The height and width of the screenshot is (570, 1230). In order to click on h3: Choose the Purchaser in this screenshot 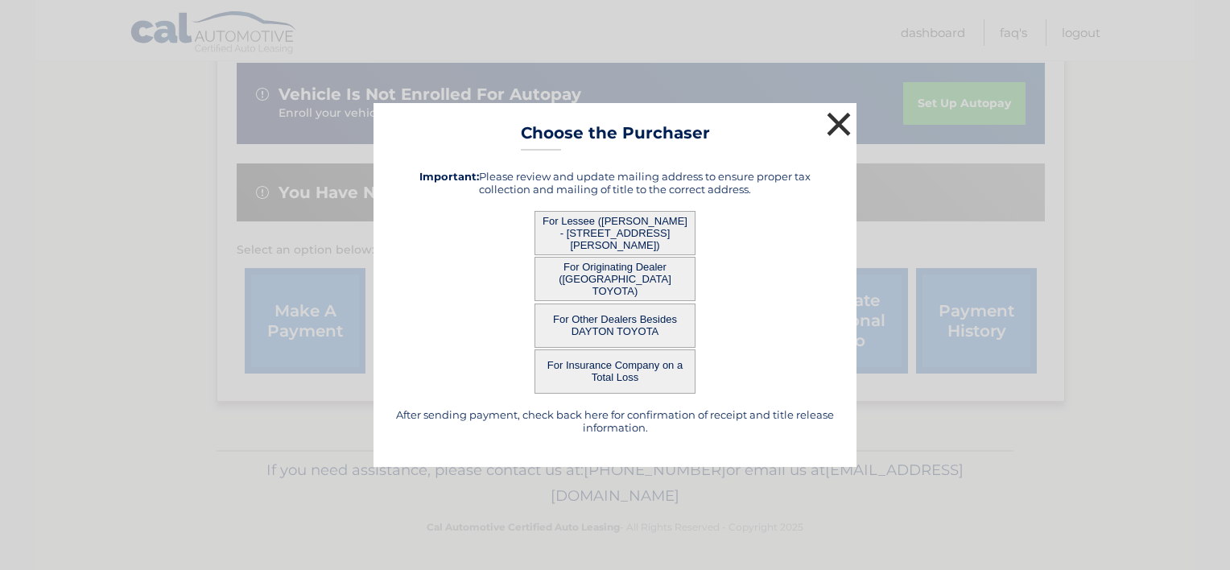, I will do `click(615, 137)`.